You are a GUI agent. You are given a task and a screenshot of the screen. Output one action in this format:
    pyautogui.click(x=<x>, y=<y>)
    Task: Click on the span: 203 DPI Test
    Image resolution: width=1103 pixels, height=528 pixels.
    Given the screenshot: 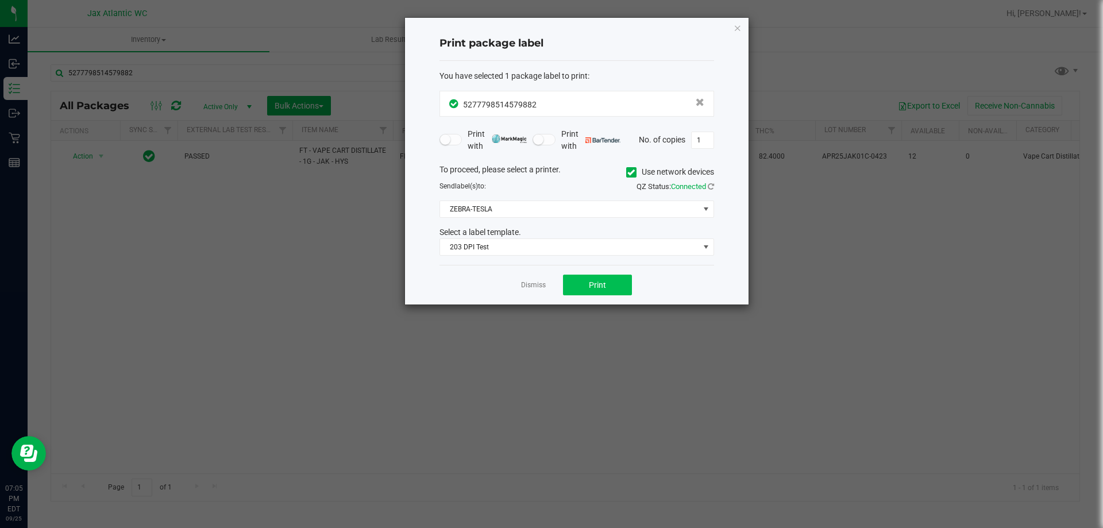 What is the action you would take?
    pyautogui.click(x=569, y=247)
    